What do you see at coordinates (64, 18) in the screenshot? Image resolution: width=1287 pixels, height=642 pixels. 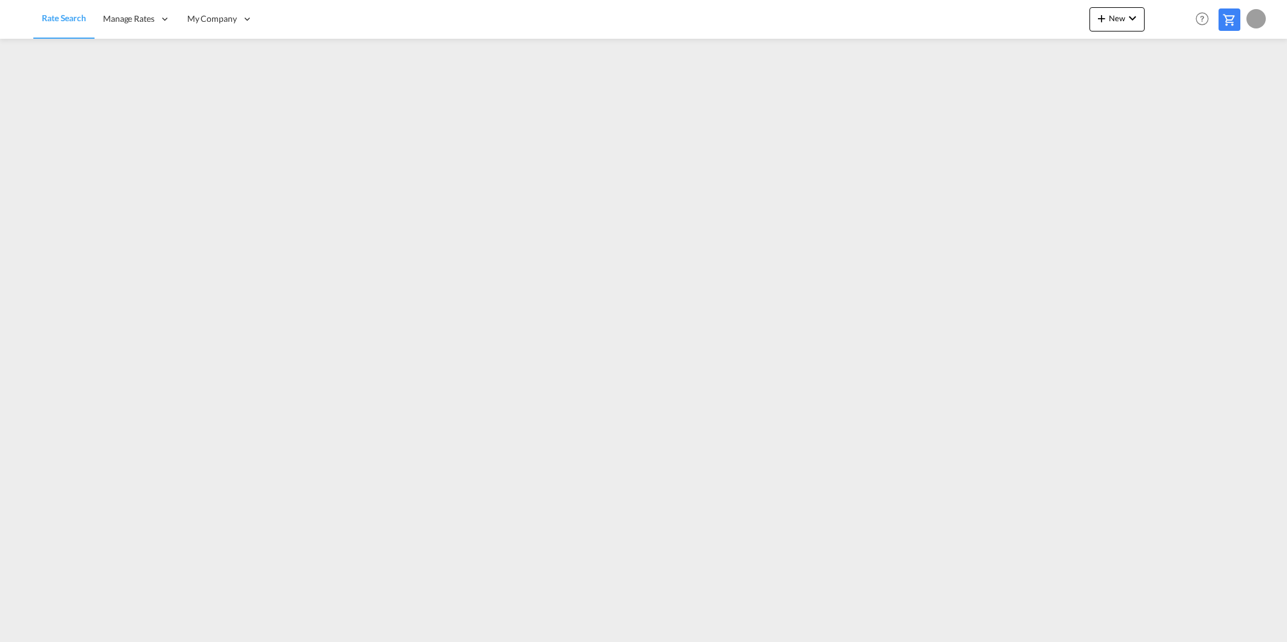 I see `span: Rate Search` at bounding box center [64, 18].